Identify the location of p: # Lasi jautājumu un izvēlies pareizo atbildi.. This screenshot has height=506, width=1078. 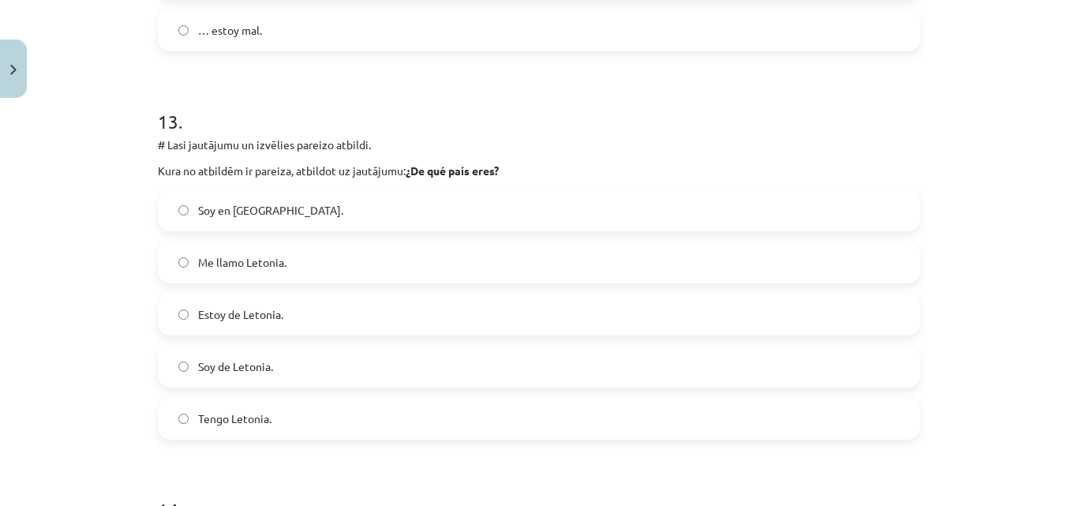
(539, 144).